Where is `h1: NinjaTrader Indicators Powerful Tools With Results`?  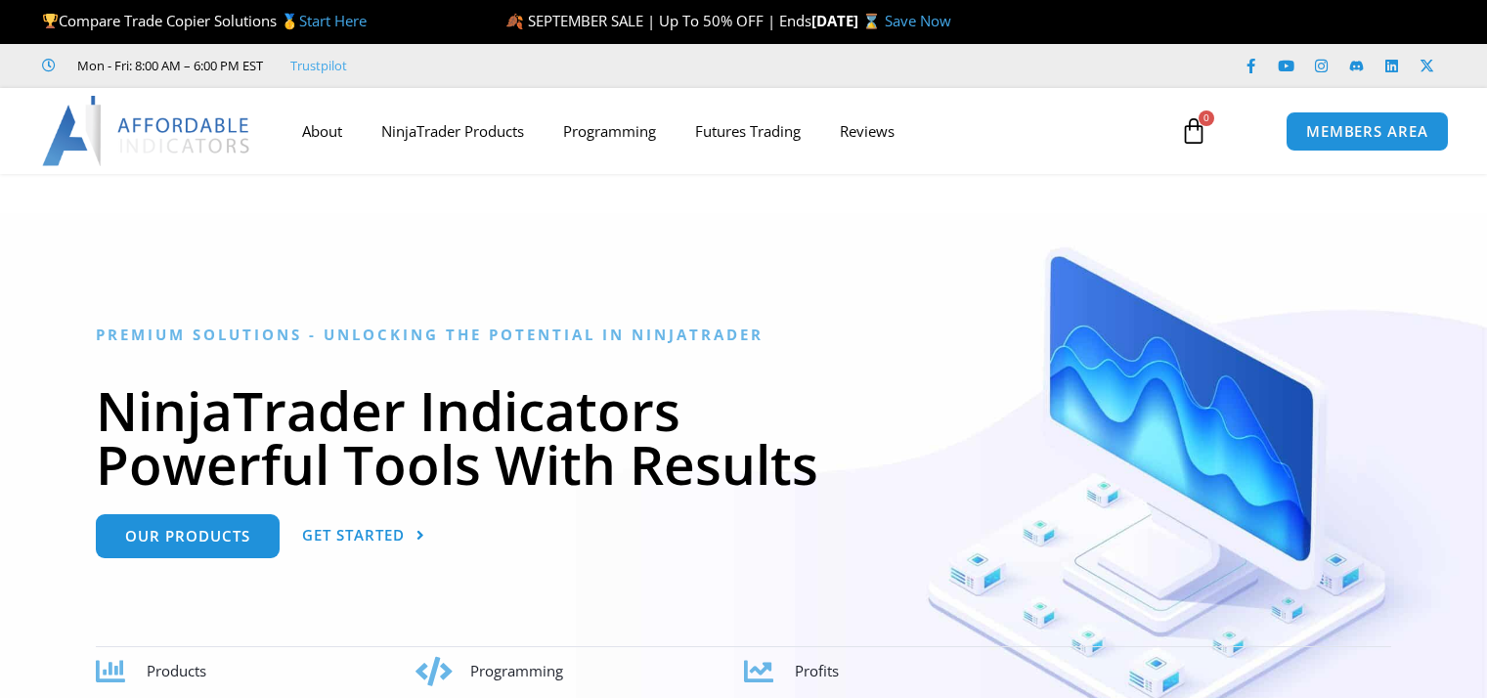
h1: NinjaTrader Indicators Powerful Tools With Results is located at coordinates (743, 437).